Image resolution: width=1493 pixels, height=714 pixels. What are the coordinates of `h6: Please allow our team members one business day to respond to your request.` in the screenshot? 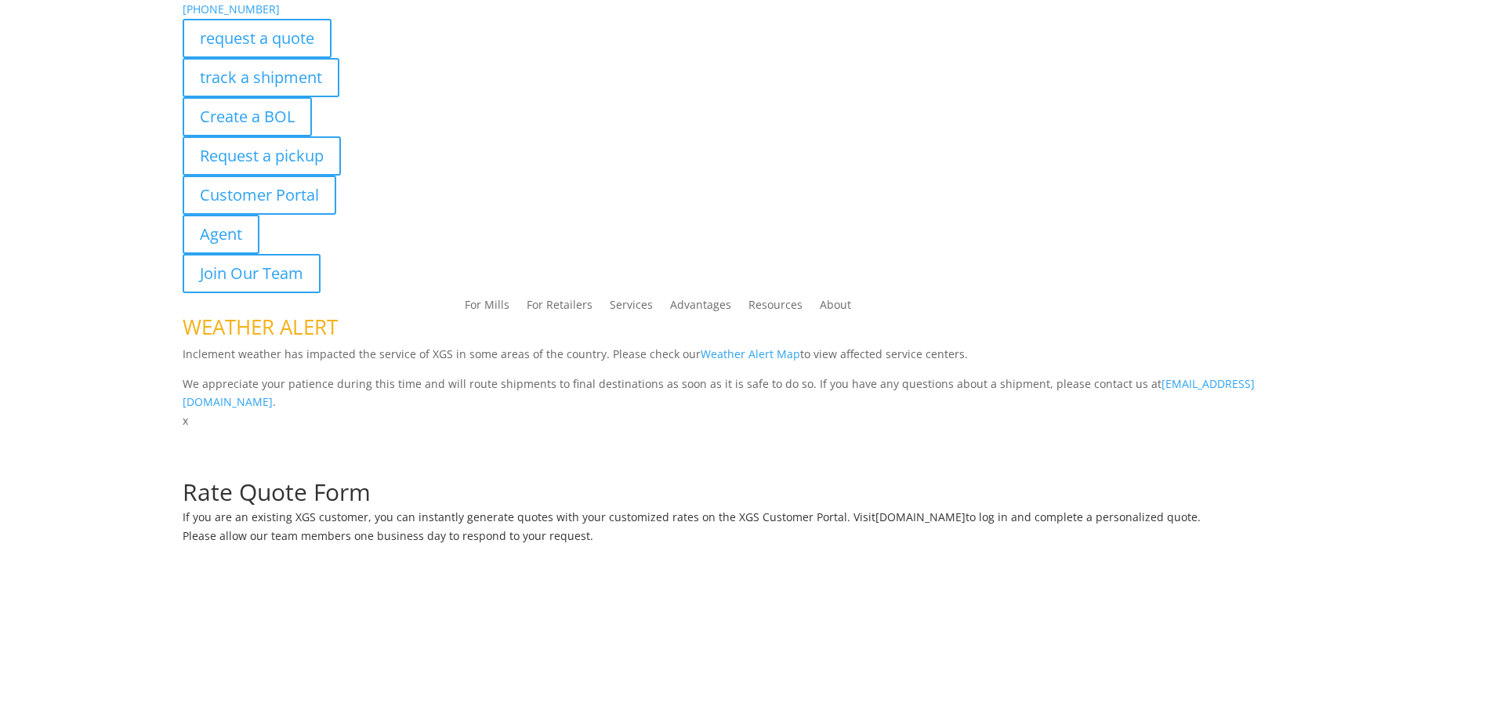 It's located at (747, 540).